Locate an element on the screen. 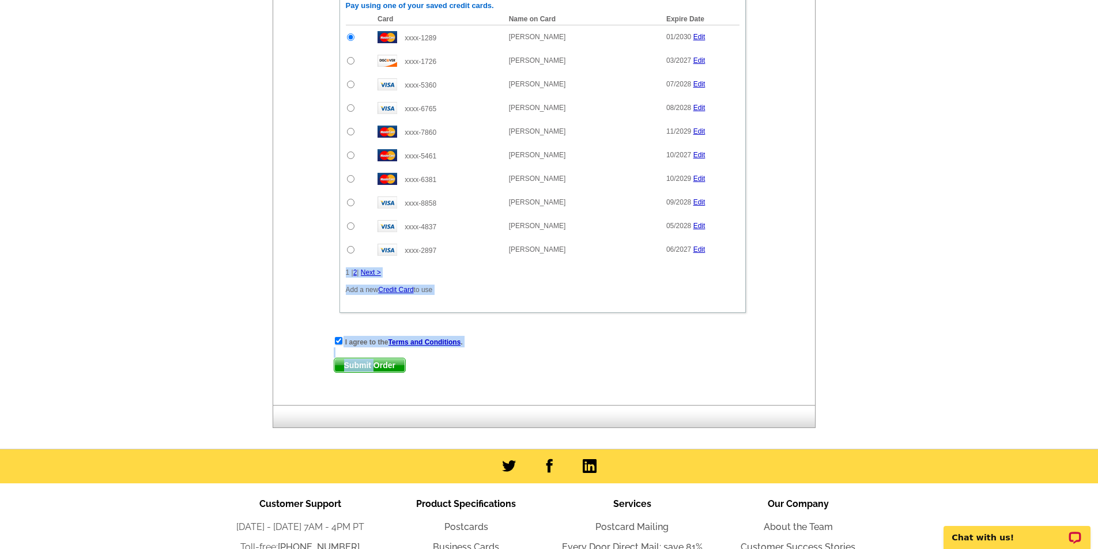 The height and width of the screenshot is (549, 1098). th: Expire Date is located at coordinates (700, 19).